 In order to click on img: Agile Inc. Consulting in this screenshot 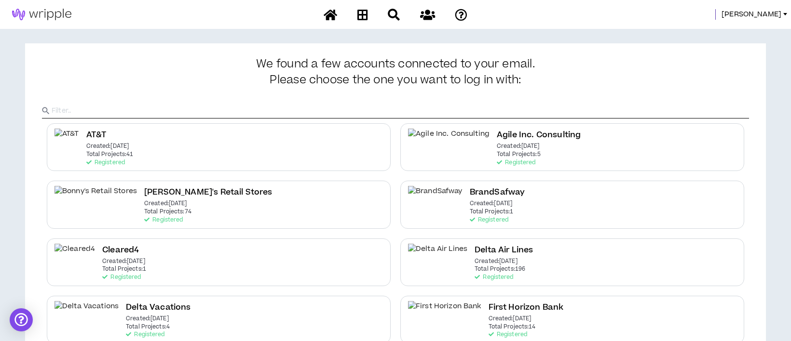, I will do `click(448, 139)`.